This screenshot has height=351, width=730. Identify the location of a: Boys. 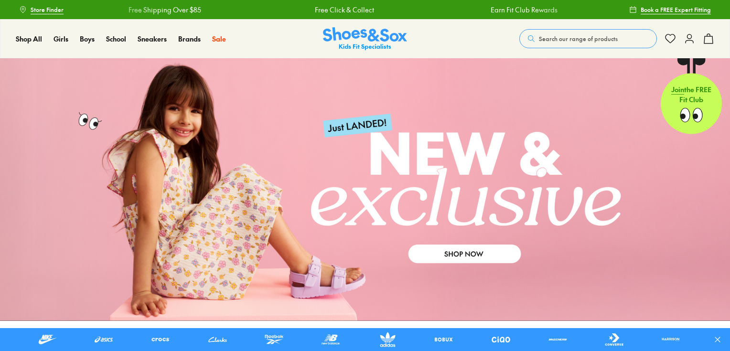
(87, 39).